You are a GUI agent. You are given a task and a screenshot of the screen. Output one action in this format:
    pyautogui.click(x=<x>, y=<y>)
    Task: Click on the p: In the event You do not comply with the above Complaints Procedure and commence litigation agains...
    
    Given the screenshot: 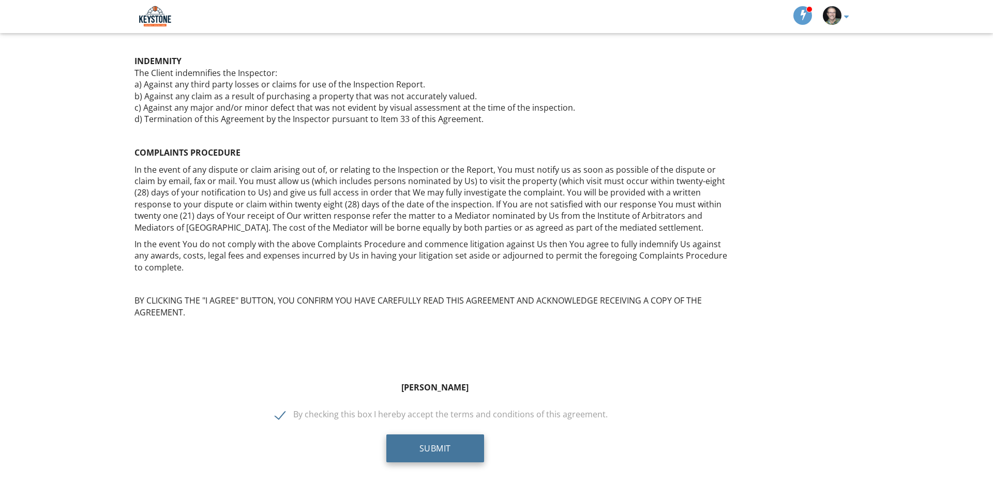 What is the action you would take?
    pyautogui.click(x=435, y=256)
    